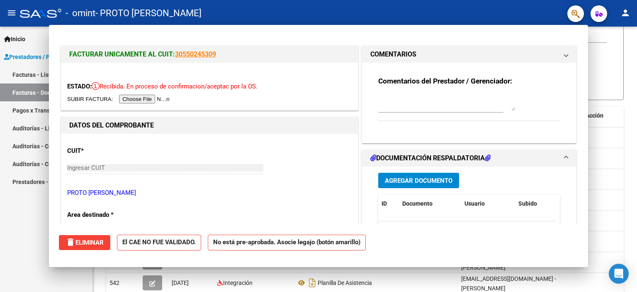 The height and width of the screenshot is (292, 637). Describe the element at coordinates (159, 242) in the screenshot. I see `strong: El CAE NO FUE VALIDADO.` at that location.